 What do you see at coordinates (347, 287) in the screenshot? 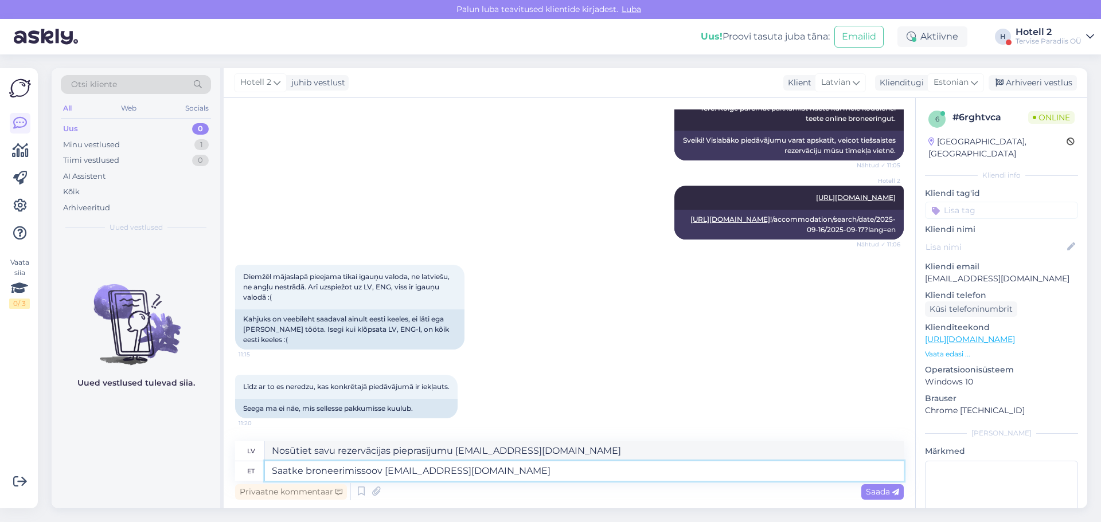
I see `span: Diemžēl mājaslapā pieejama tikai igauņu valoda, ne latviešu, ne angļu nestrādā. Arī uzspiežot uz ...` at bounding box center [347, 287].